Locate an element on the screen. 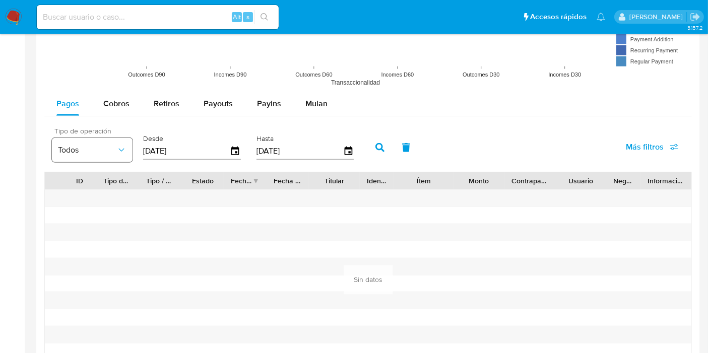 Image resolution: width=708 pixels, height=353 pixels. a: Notificaciones is located at coordinates (601, 17).